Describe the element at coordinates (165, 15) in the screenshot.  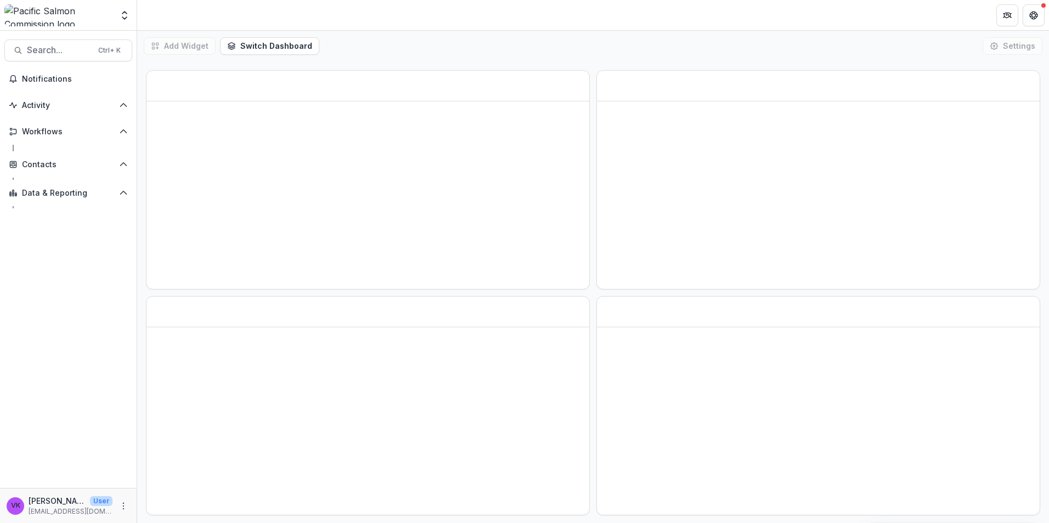
I see `nav: breadcrumb` at that location.